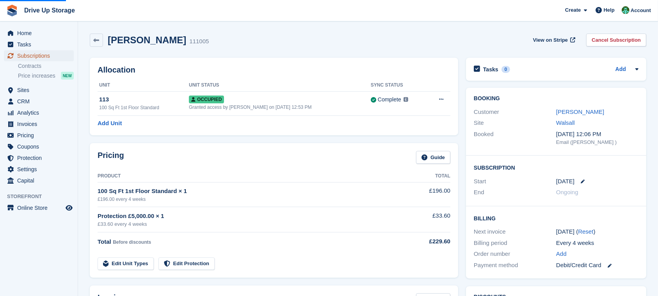 The width and height of the screenshot is (658, 296). Describe the element at coordinates (505, 69) in the screenshot. I see `div: 0` at that location.